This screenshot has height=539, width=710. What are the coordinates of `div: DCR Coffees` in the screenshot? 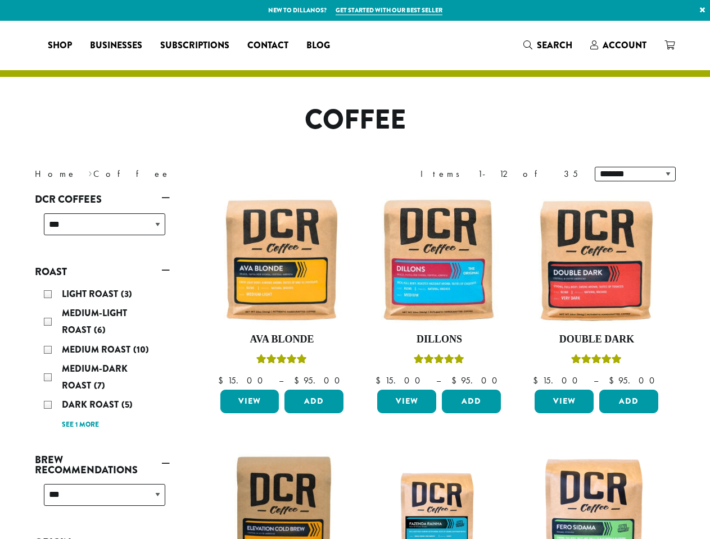 It's located at (102, 229).